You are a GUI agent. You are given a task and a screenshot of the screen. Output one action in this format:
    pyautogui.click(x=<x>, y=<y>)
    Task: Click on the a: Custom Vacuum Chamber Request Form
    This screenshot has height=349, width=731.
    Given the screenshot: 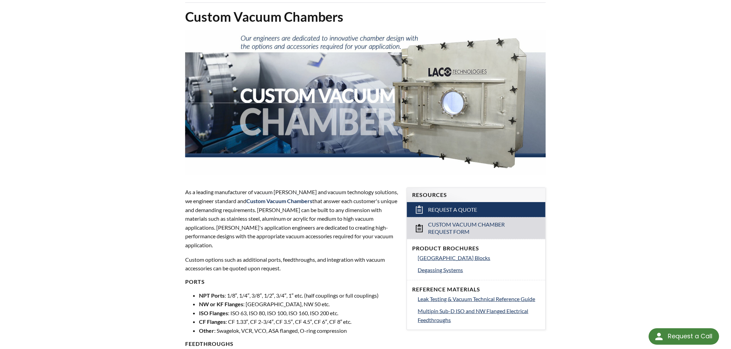 What is the action you would take?
    pyautogui.click(x=476, y=228)
    